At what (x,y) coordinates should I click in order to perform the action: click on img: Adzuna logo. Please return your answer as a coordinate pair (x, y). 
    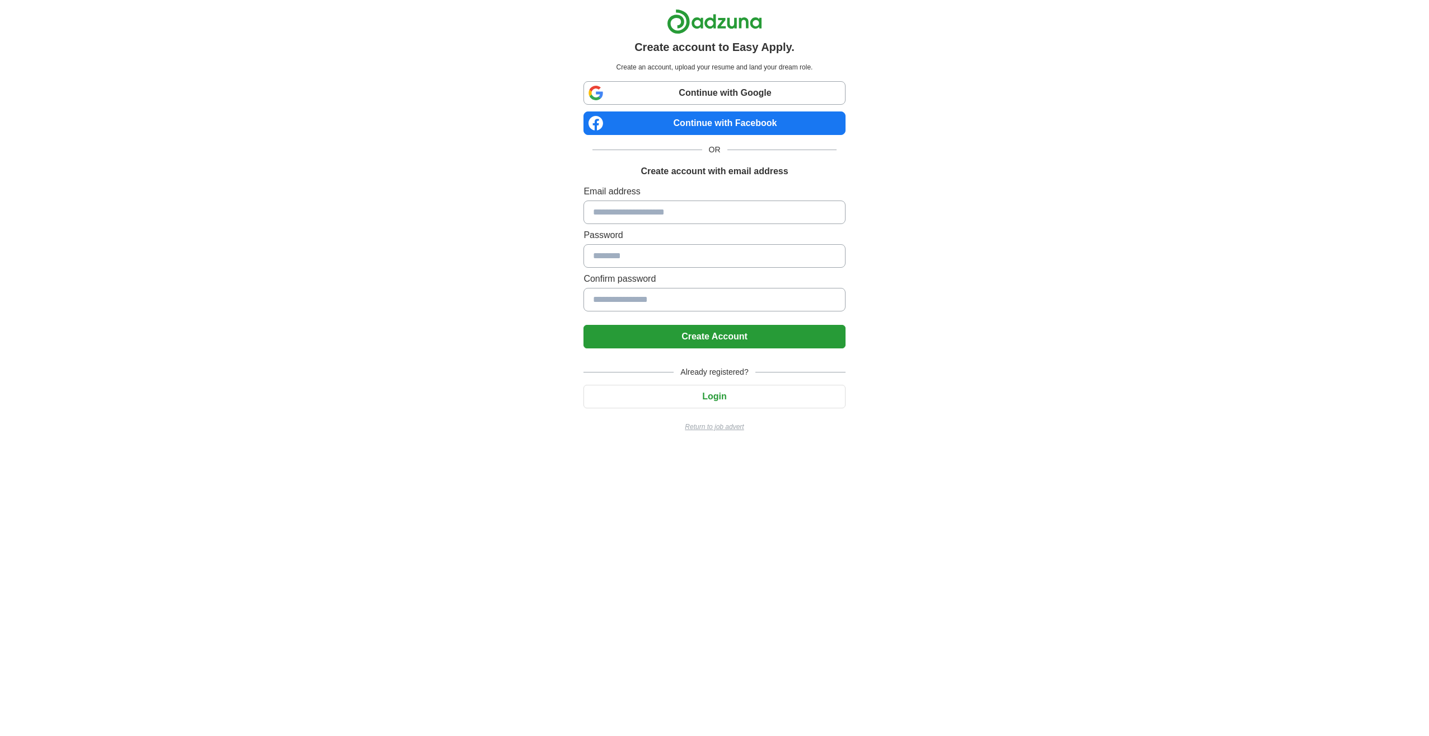
    Looking at the image, I should click on (714, 21).